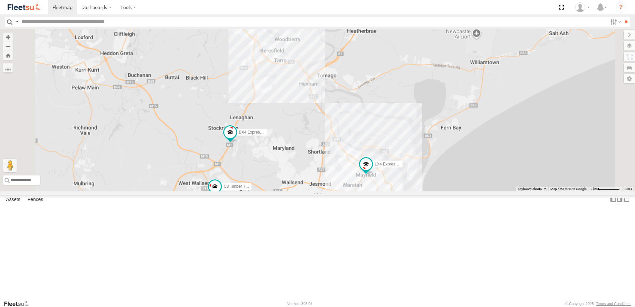 Image resolution: width=635 pixels, height=307 pixels. Describe the element at coordinates (620, 200) in the screenshot. I see `label: Dock Summary Table to the Right` at that location.